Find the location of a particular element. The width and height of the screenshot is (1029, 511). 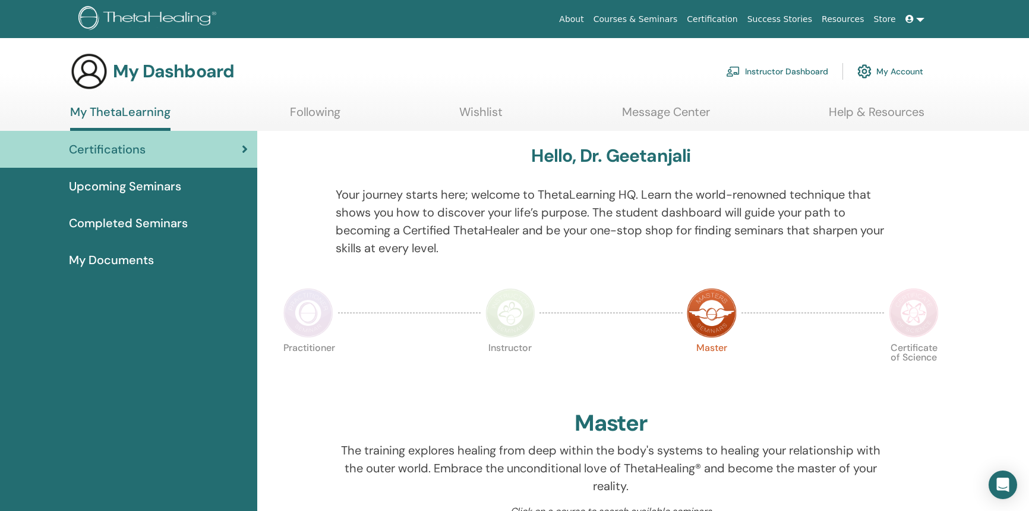

p: The training explores healing from deep within the body's systems to healing your relationship wi... is located at coordinates (611, 468).